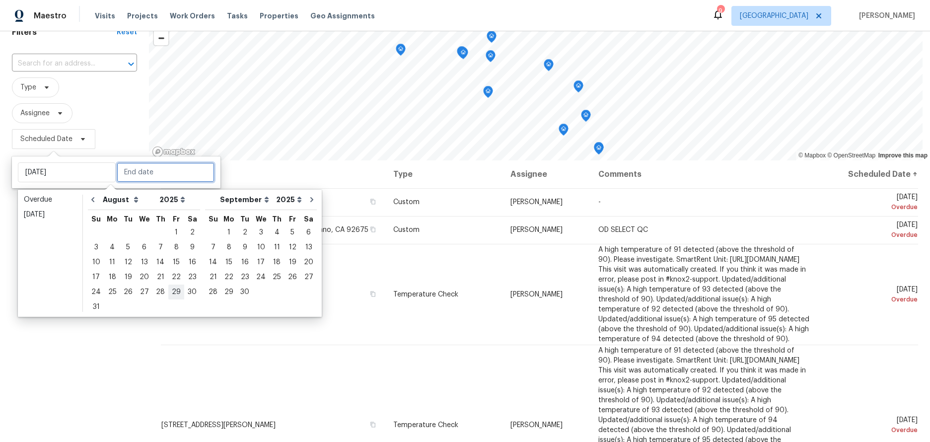  What do you see at coordinates (46, 139) in the screenshot?
I see `span: Scheduled Date` at bounding box center [46, 139].